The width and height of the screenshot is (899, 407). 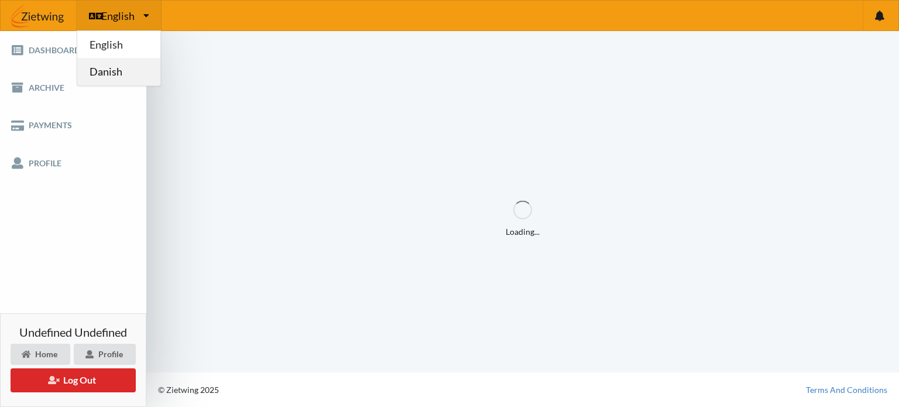 What do you see at coordinates (40, 354) in the screenshot?
I see `div: Home` at bounding box center [40, 354].